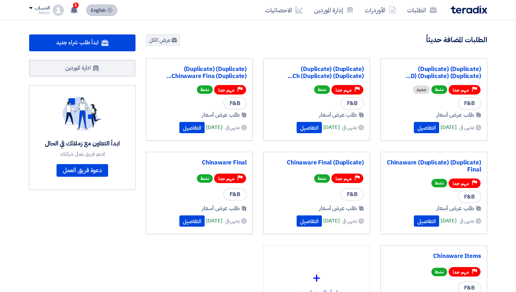 The height and width of the screenshot is (292, 516). I want to click on a: إدارة الموردين, so click(334, 10).